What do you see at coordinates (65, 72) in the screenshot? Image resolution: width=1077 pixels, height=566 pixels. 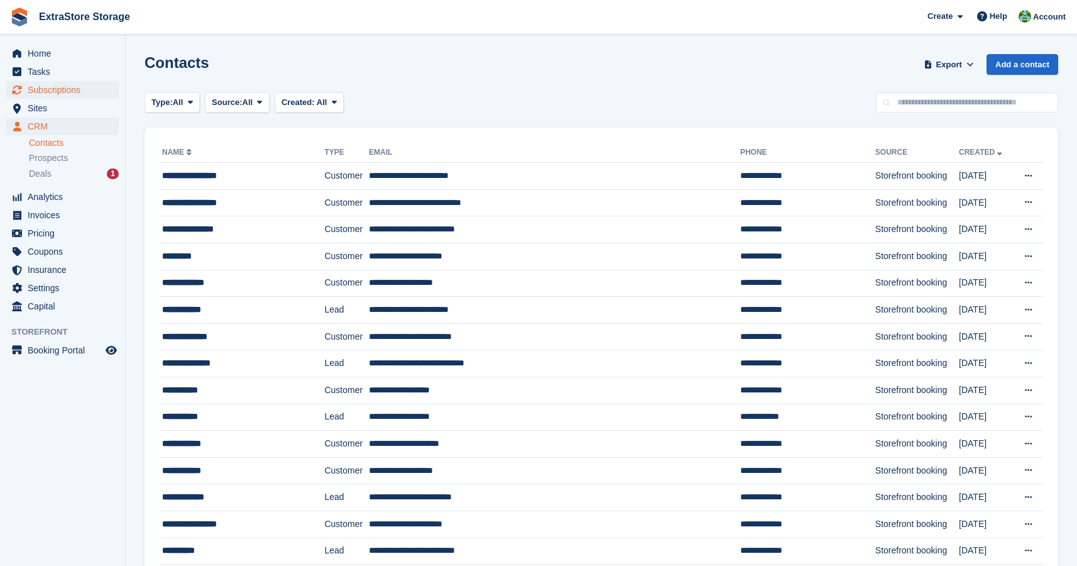 I see `span: Tasks` at bounding box center [65, 72].